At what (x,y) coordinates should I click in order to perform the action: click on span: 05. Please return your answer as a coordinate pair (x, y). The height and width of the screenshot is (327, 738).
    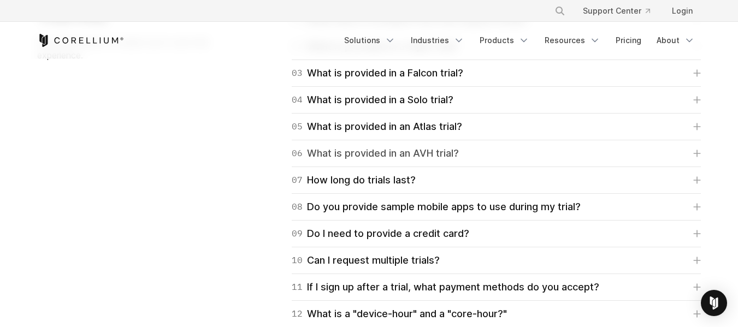
    Looking at the image, I should click on (297, 127).